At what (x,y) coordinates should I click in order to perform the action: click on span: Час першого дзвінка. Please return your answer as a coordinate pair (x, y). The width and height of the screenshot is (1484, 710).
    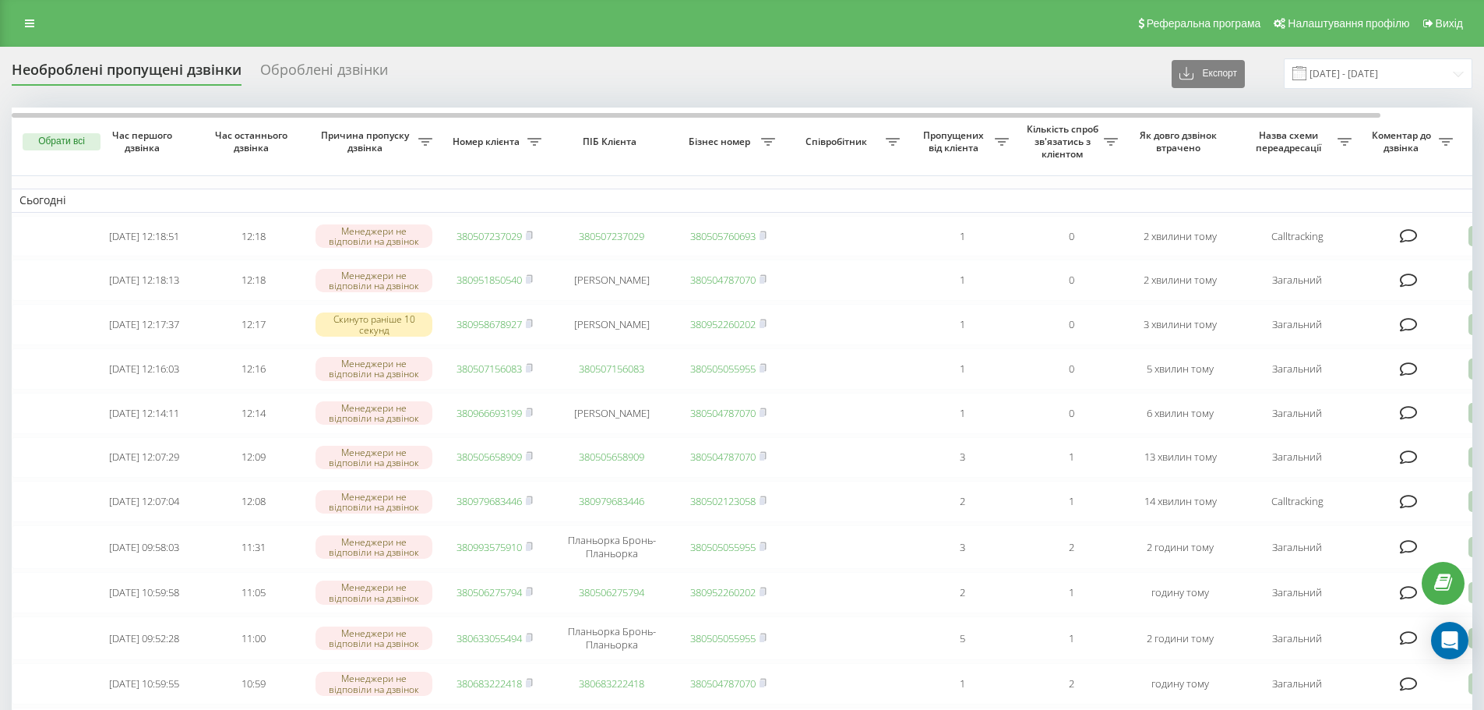
    Looking at the image, I should click on (144, 141).